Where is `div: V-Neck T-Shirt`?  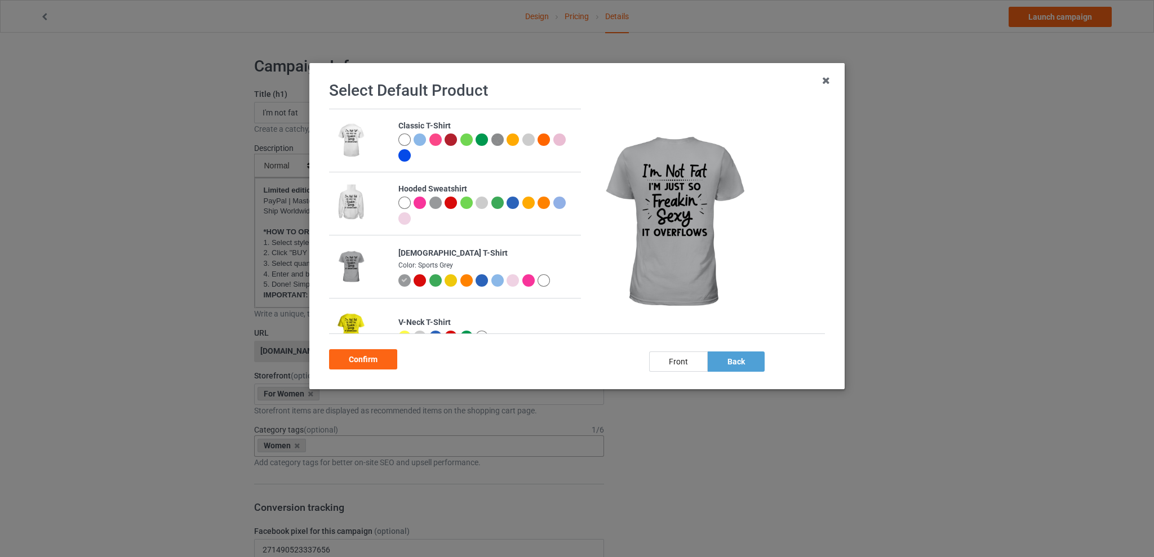 div: V-Neck T-Shirt is located at coordinates (486, 323).